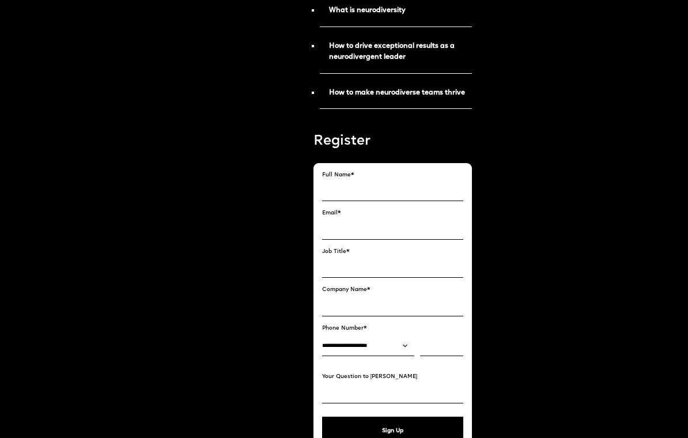 Image resolution: width=688 pixels, height=438 pixels. I want to click on strong: How to make neurodiverse teams thrive, so click(397, 93).